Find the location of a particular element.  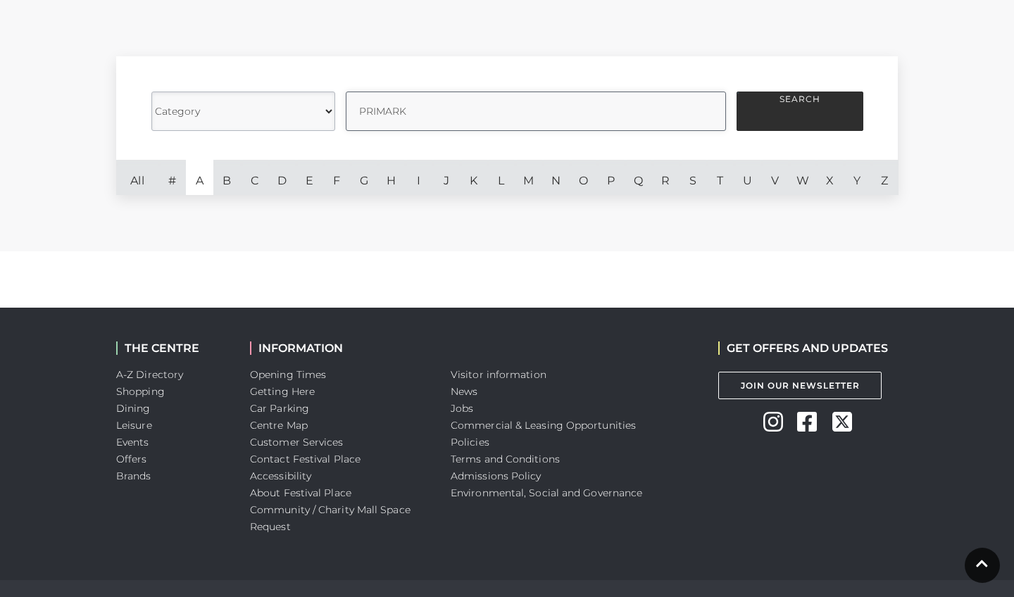

a: Z is located at coordinates (885, 178).